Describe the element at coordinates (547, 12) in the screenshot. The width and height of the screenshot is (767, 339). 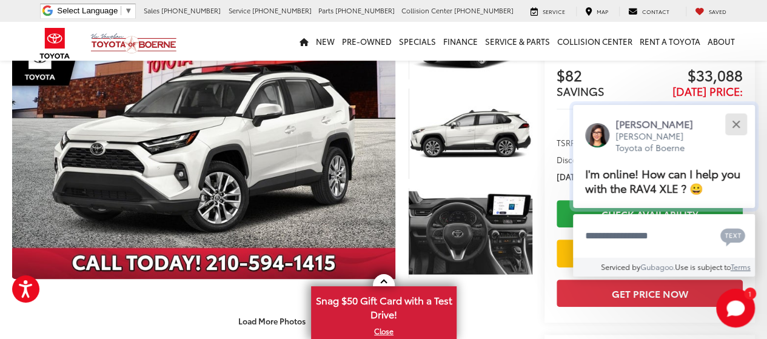
I see `a: Service` at that location.